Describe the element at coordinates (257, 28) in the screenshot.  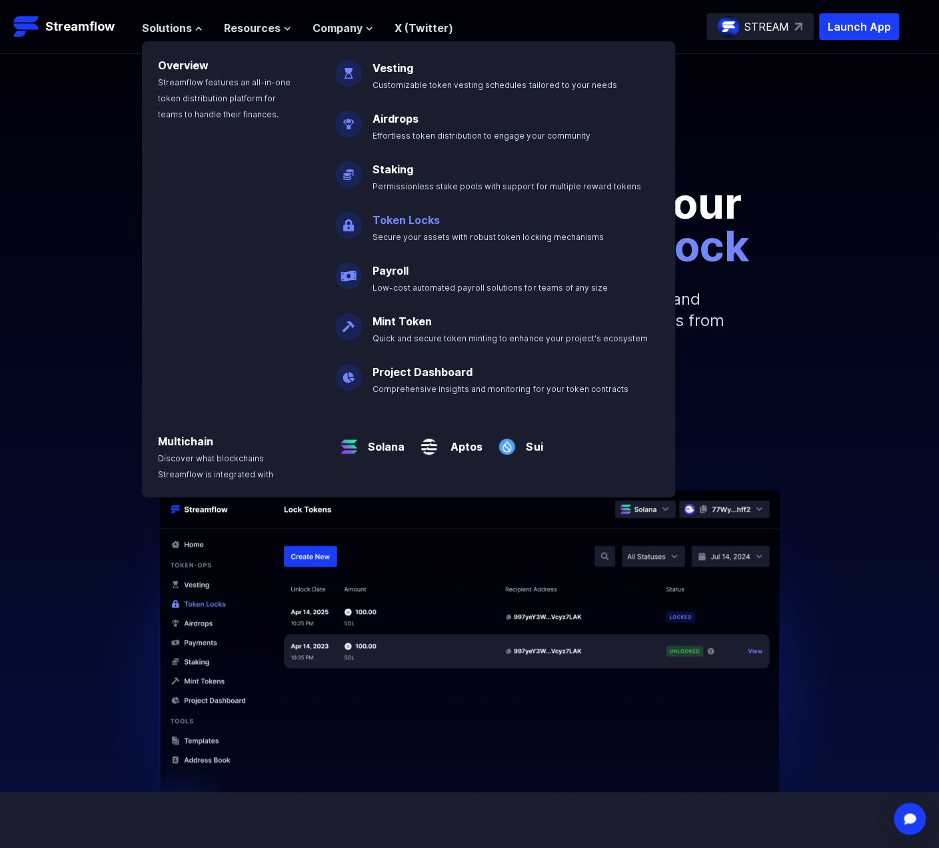
I see `button: Resources` at that location.